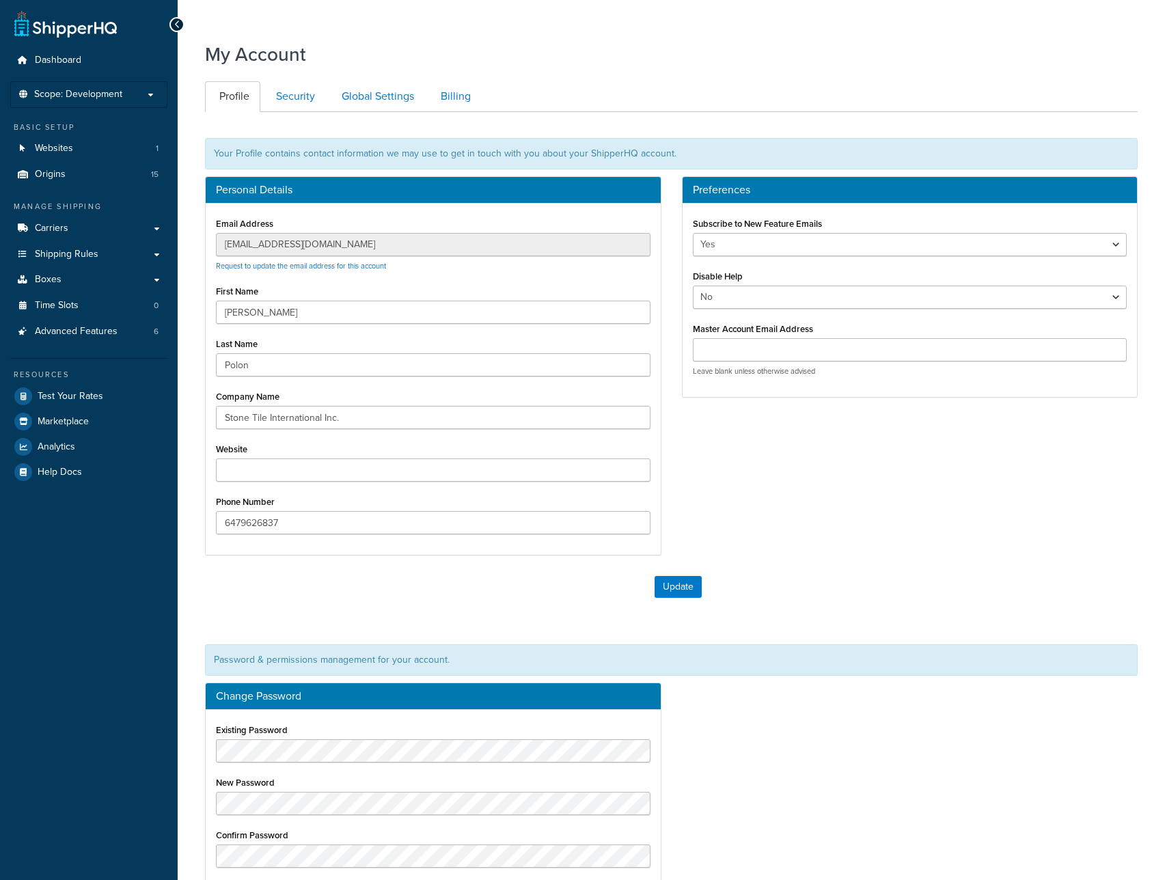 The height and width of the screenshot is (880, 1165). What do you see at coordinates (89, 472) in the screenshot?
I see `li: Help Docs` at bounding box center [89, 472].